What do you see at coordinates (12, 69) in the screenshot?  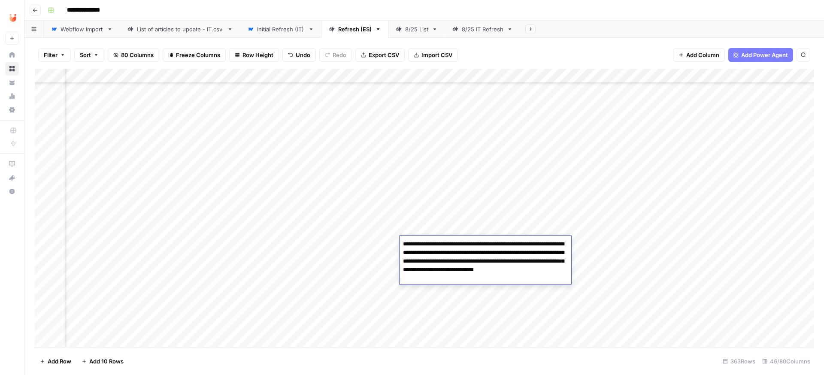 I see `a: Browse` at bounding box center [12, 69].